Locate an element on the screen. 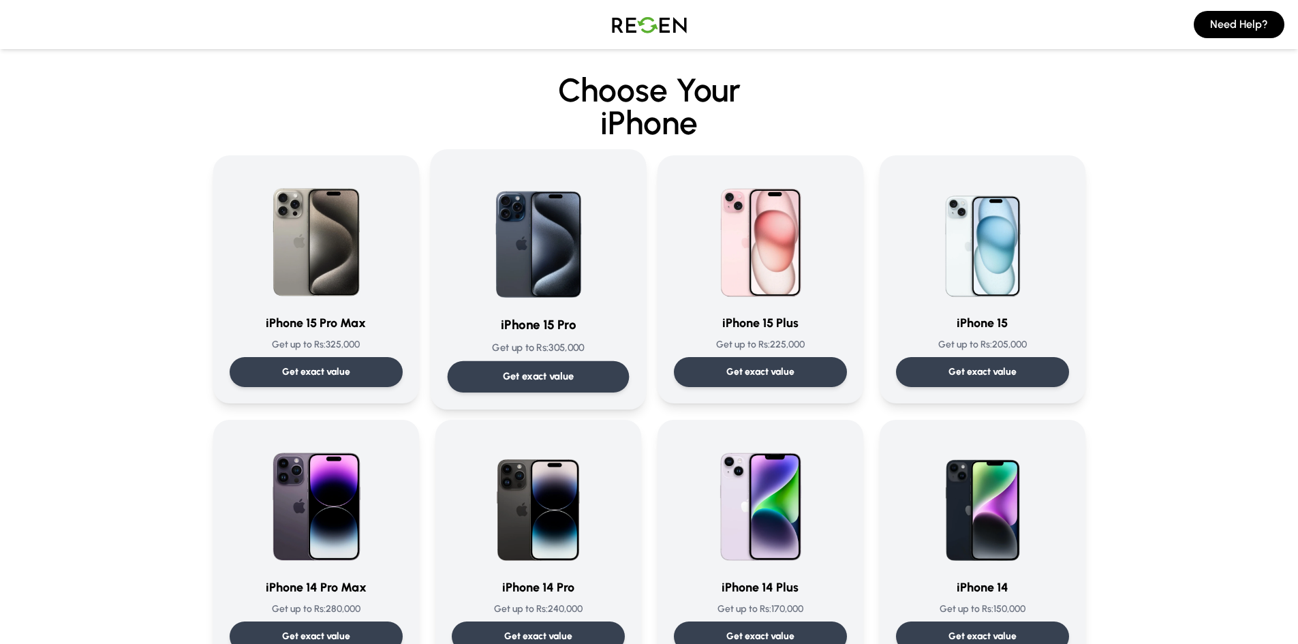 This screenshot has height=644, width=1298. p: Get up to Rs: 280,000 is located at coordinates (316, 609).